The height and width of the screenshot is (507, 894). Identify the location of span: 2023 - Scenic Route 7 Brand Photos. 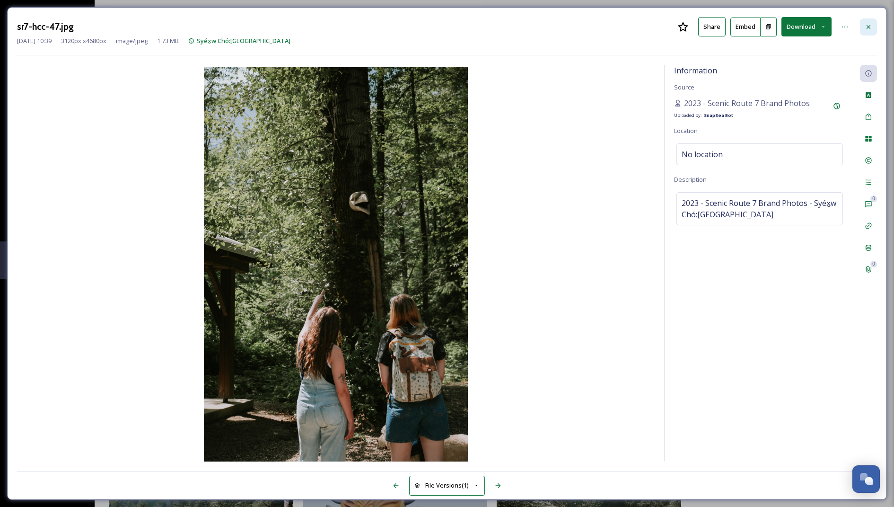
(747, 103).